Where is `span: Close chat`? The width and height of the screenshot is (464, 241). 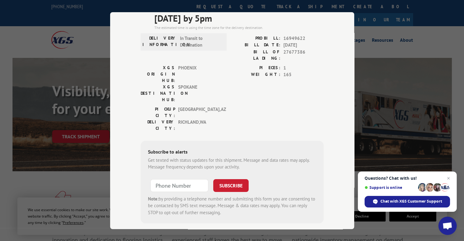
span: Close chat is located at coordinates (448, 178).